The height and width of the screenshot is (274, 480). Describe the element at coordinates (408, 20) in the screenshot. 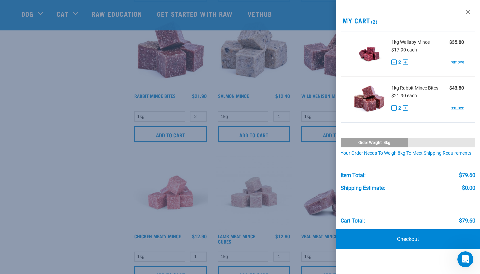

I see `h2: My Cart` at that location.